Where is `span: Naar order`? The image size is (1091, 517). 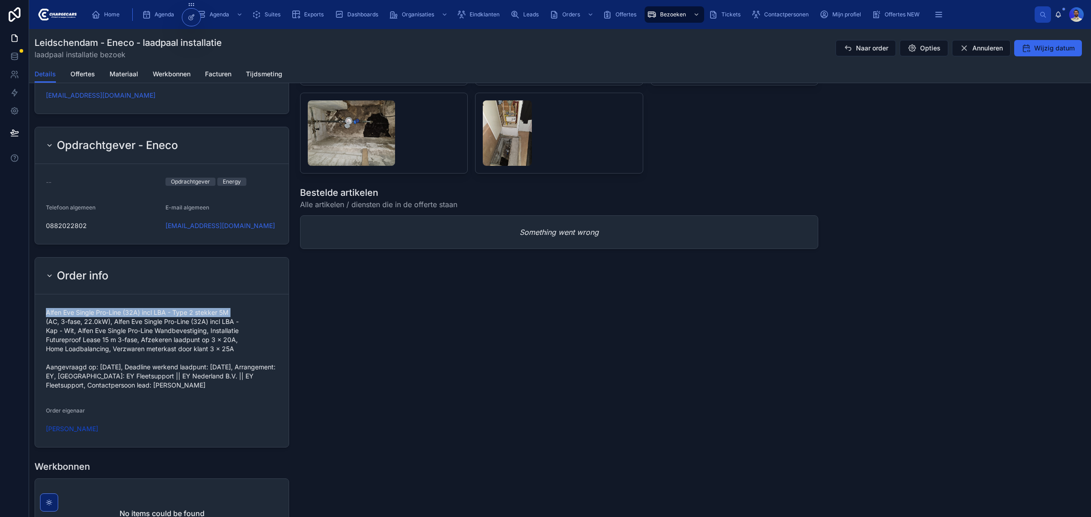 span: Naar order is located at coordinates (872, 48).